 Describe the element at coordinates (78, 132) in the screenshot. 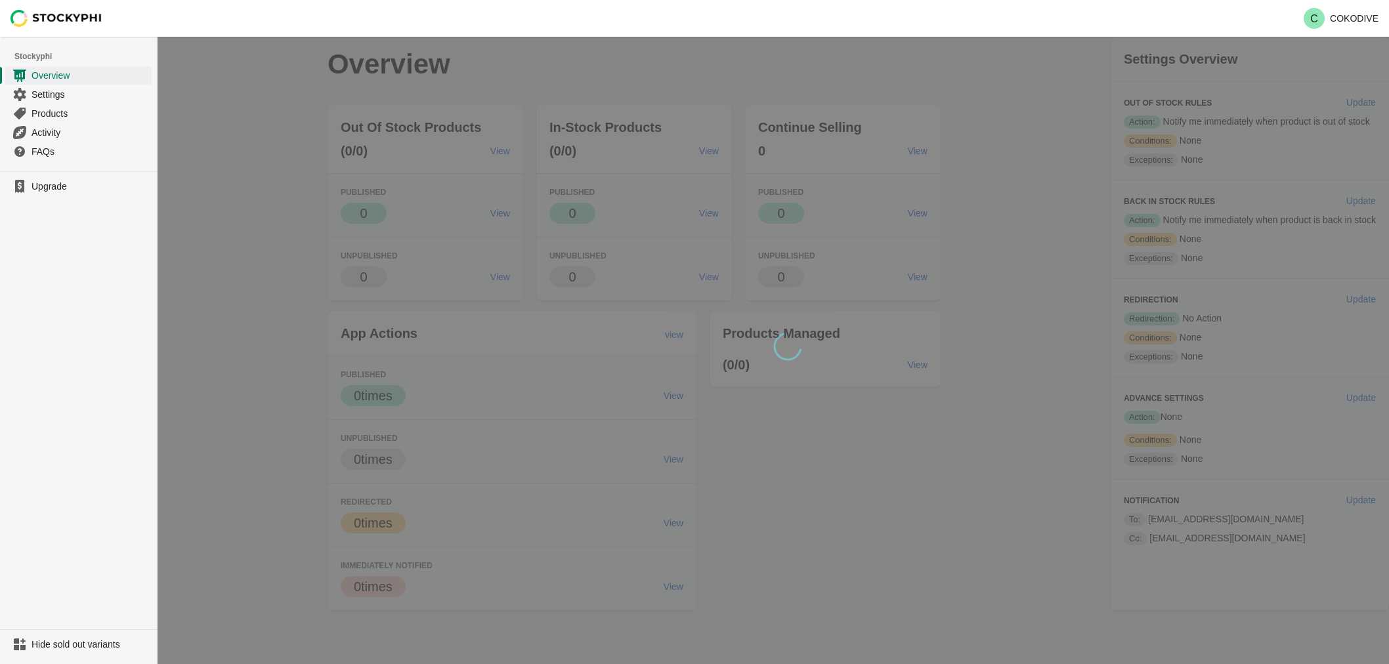

I see `a: Activity` at that location.